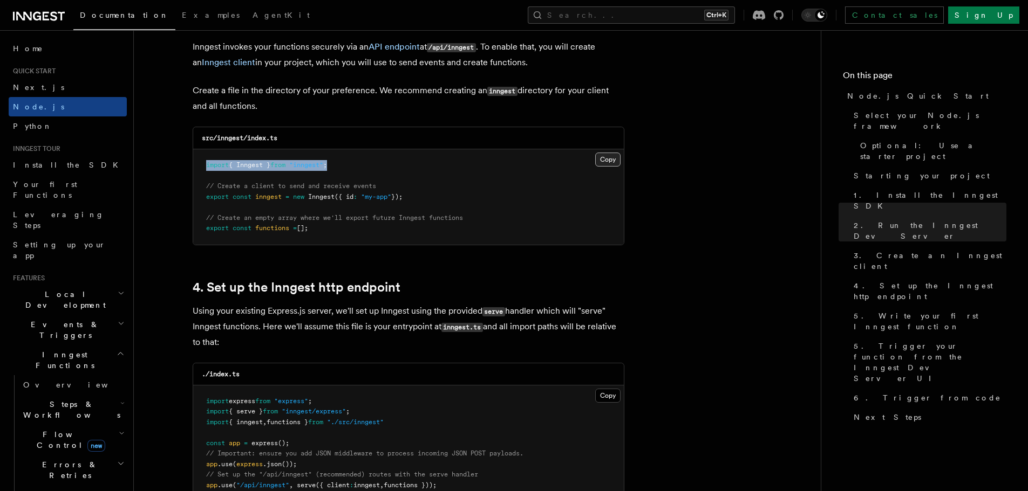 This screenshot has width=1028, height=491. What do you see at coordinates (927, 231) in the screenshot?
I see `a: 2. Run the Inngest Dev Server` at bounding box center [927, 231].